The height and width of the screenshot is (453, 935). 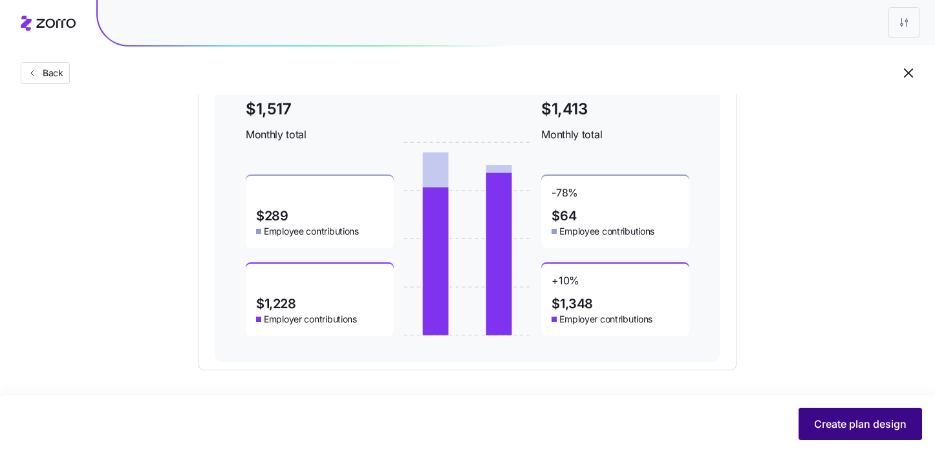 What do you see at coordinates (50, 73) in the screenshot?
I see `span: Back` at bounding box center [50, 73].